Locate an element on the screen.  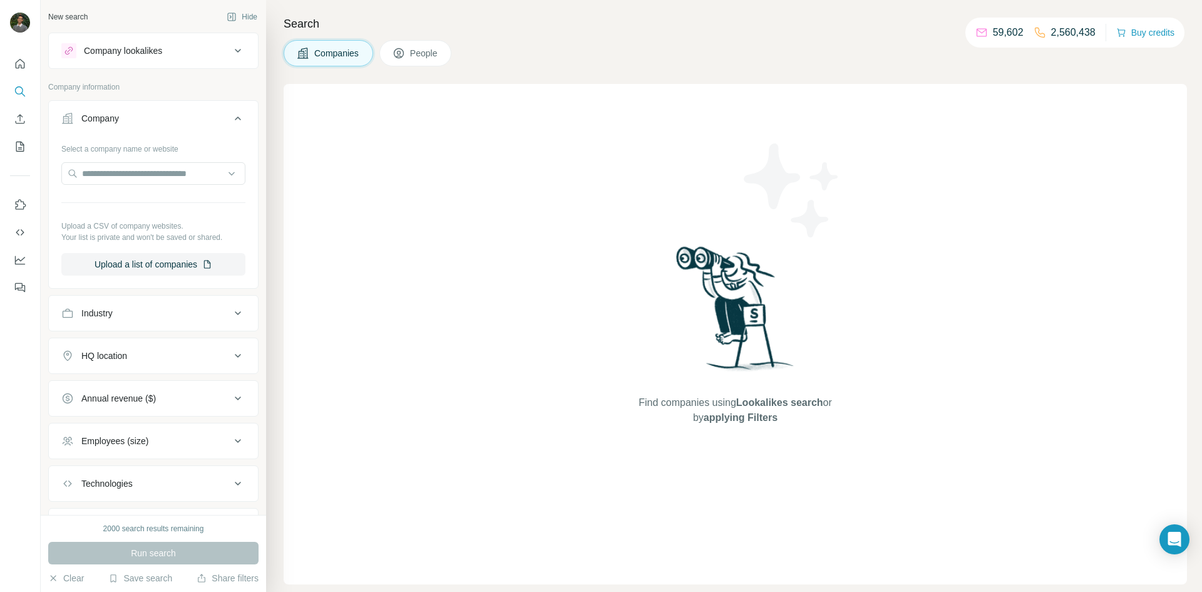
button: Hide is located at coordinates (242, 17).